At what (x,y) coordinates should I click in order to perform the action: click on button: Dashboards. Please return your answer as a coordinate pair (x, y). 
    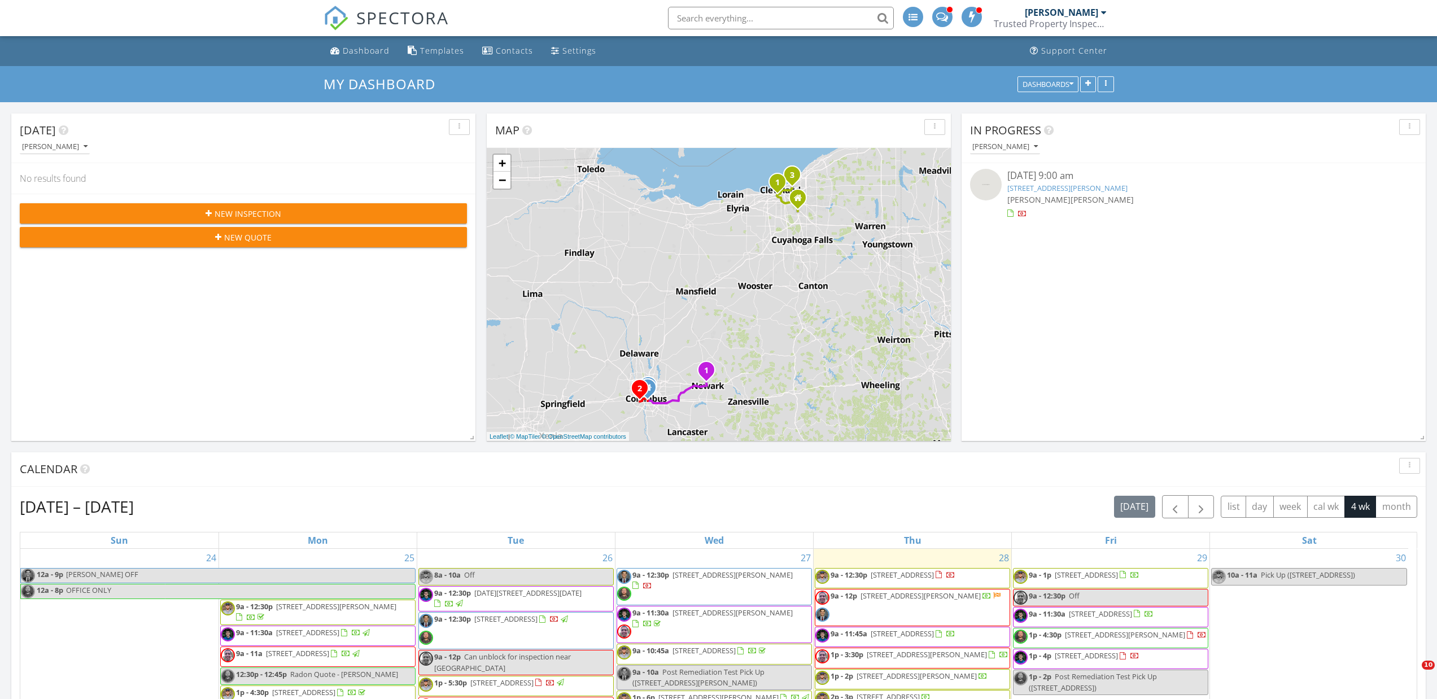
    Looking at the image, I should click on (1048, 84).